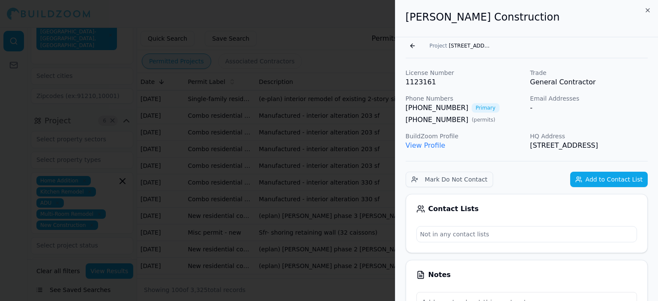  What do you see at coordinates (483, 120) in the screenshot?
I see `span: ( permits )` at bounding box center [483, 120].